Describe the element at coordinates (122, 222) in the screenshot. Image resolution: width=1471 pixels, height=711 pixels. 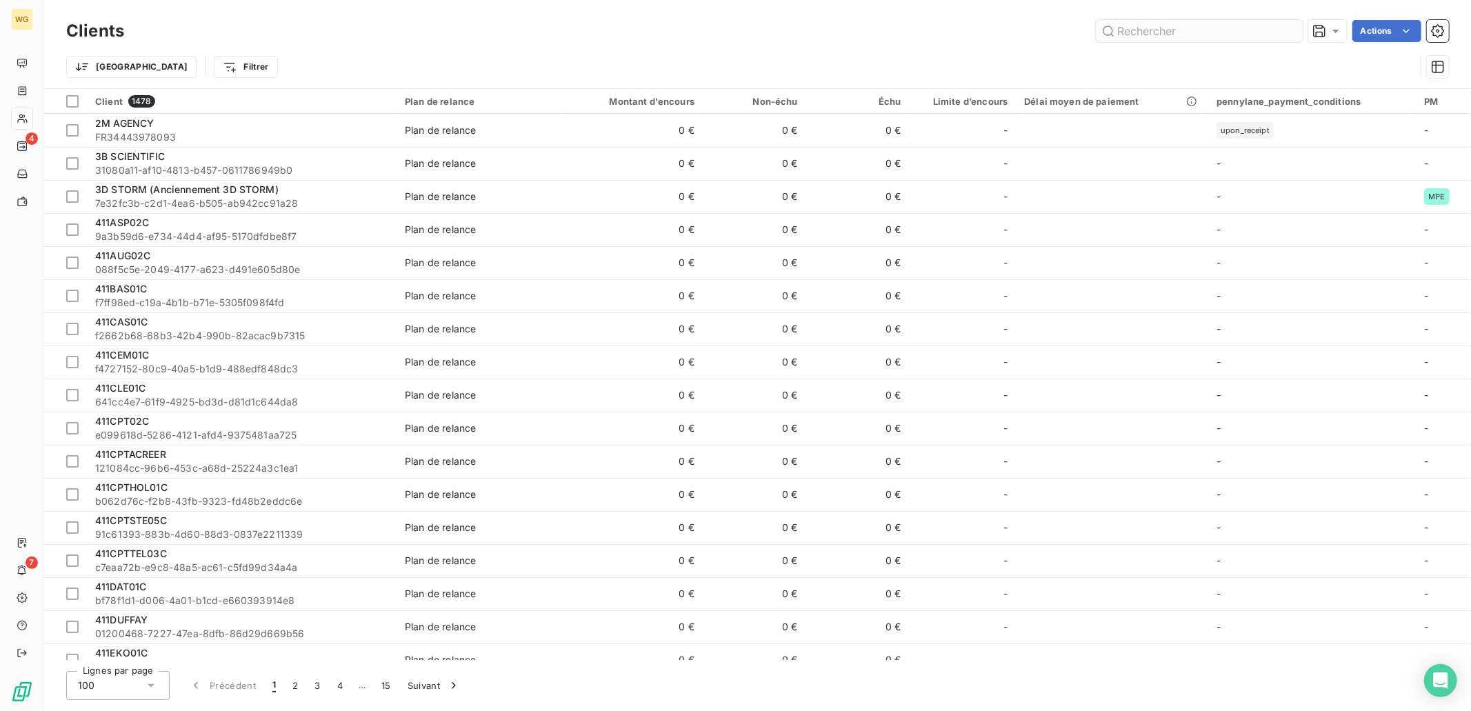
I see `span: 411ASP02C` at that location.